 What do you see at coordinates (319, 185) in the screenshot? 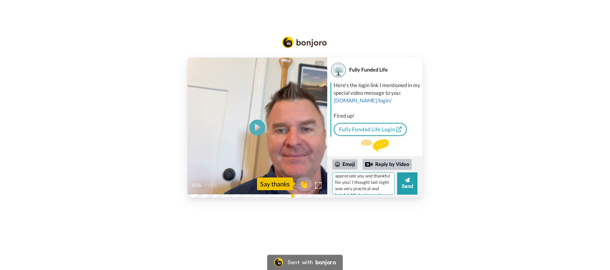
I see `img: Full screen` at bounding box center [319, 185].